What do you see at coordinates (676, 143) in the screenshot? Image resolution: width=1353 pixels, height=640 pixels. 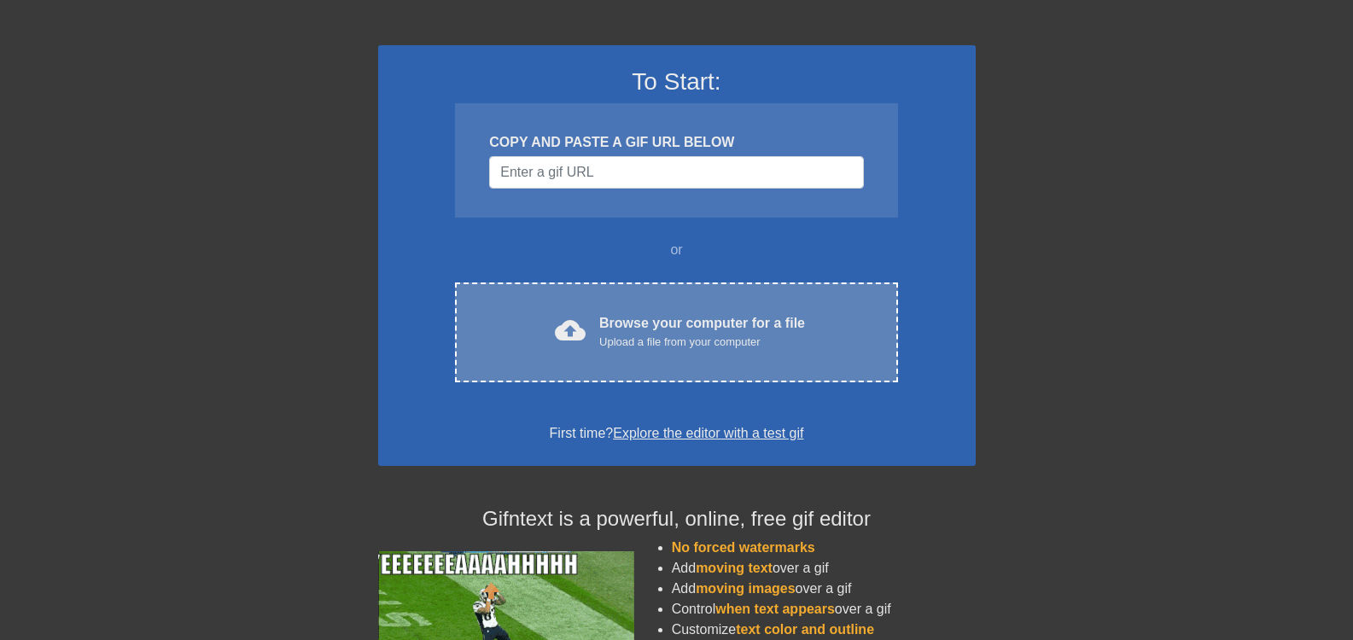 I see `div: COPY AND PASTE A GIF URL BELOW` at bounding box center [676, 143].